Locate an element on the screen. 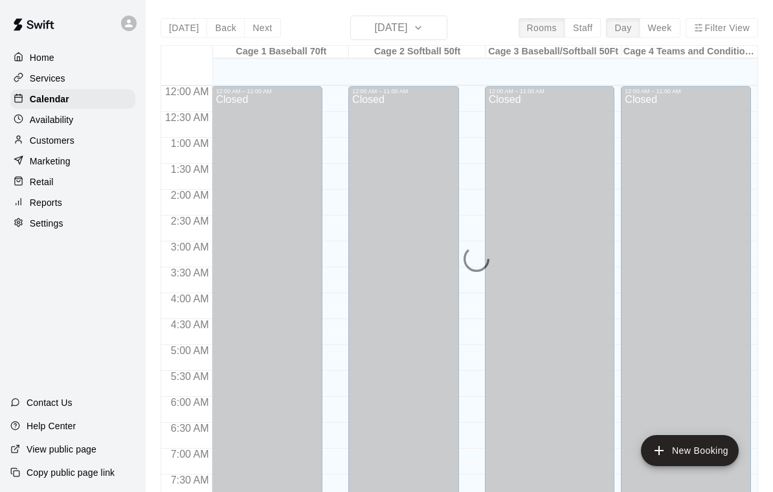 The height and width of the screenshot is (492, 773). span: 3:30 AM is located at coordinates (190, 273).